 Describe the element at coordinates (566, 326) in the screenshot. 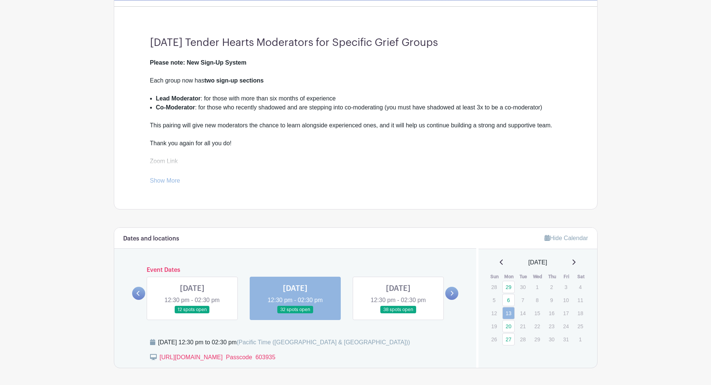

I see `p: 24` at that location.